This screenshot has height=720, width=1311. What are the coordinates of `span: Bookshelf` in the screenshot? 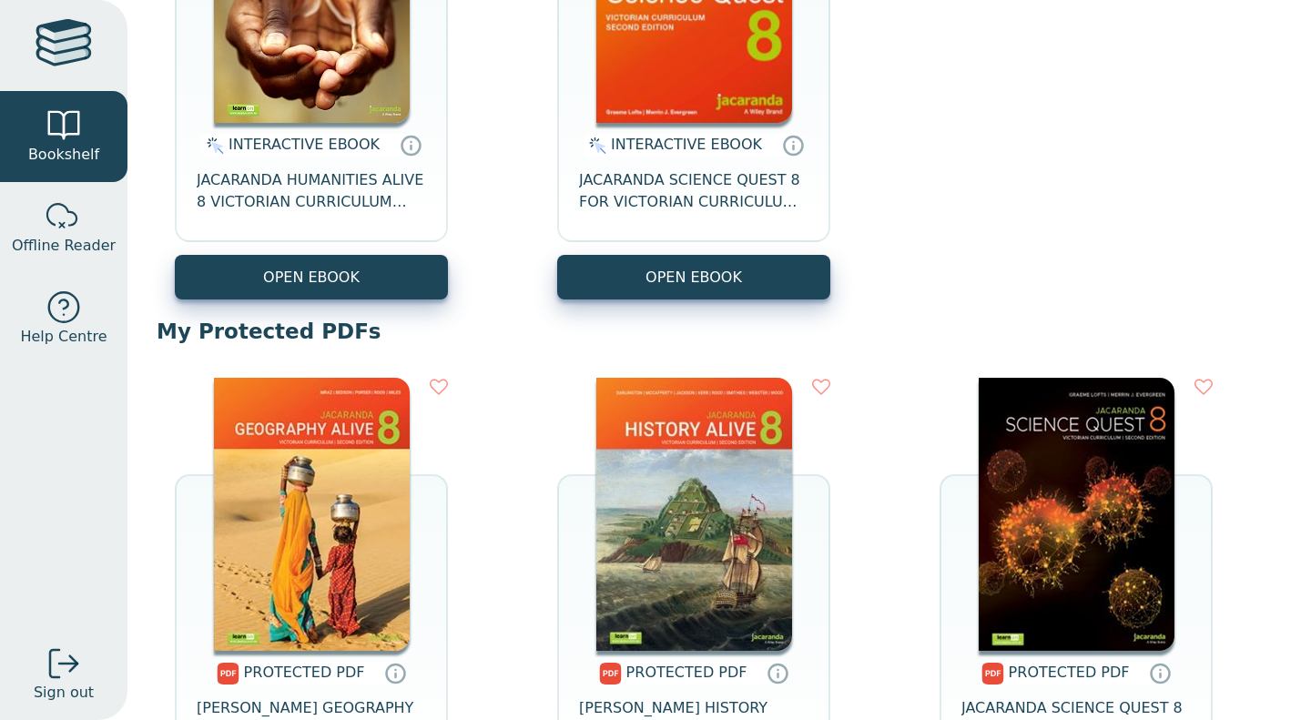 It's located at (64, 155).